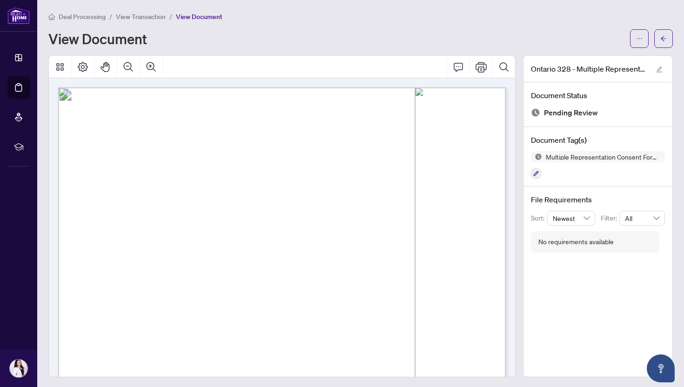 This screenshot has height=387, width=684. I want to click on p: Filter:, so click(610, 218).